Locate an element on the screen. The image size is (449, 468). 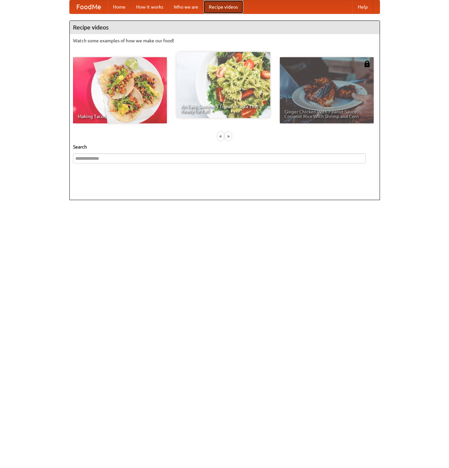
a: Making Tacos is located at coordinates (120, 90).